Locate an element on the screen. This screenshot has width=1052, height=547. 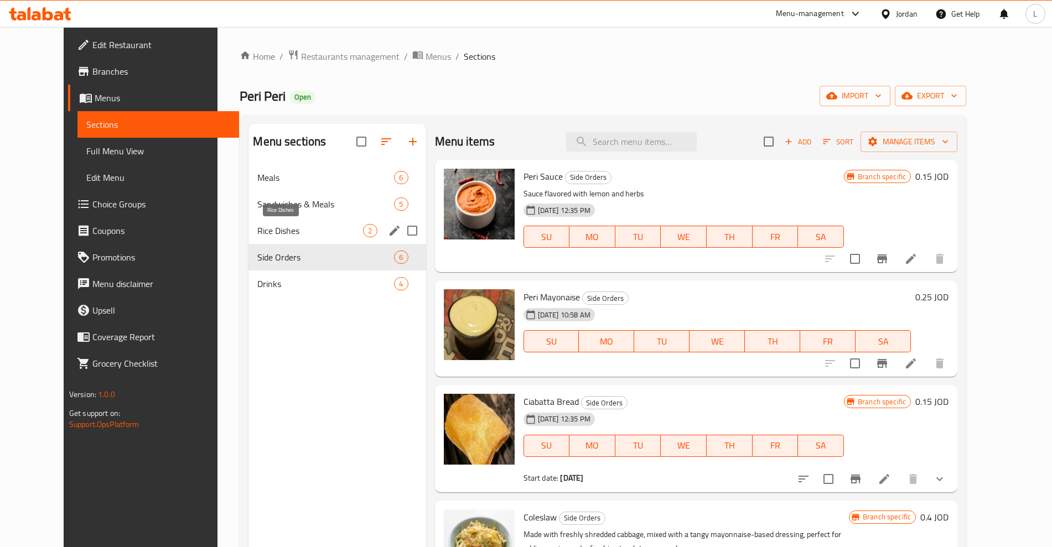
button: FR is located at coordinates (828, 341).